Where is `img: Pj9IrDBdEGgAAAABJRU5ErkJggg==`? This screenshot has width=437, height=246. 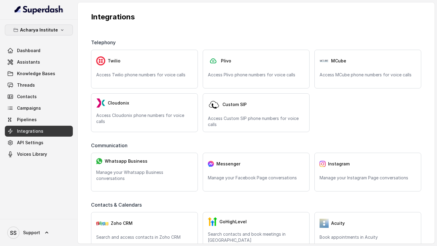 img: Pj9IrDBdEGgAAAABJRU5ErkJggg== is located at coordinates (324, 61).